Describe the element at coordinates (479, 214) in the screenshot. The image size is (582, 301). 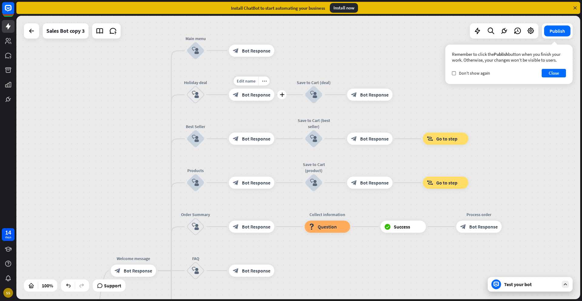
I see `div: Process order` at that location.